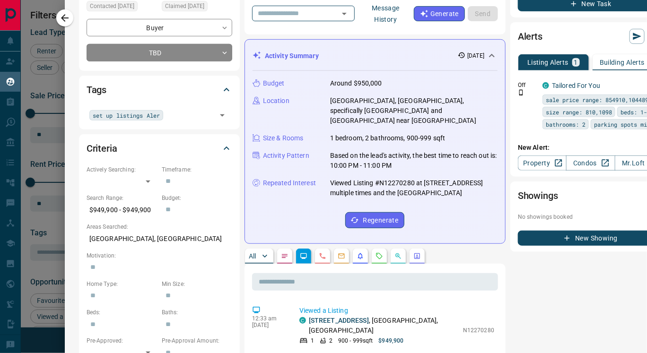  I want to click on svg: Calls, so click(322, 256).